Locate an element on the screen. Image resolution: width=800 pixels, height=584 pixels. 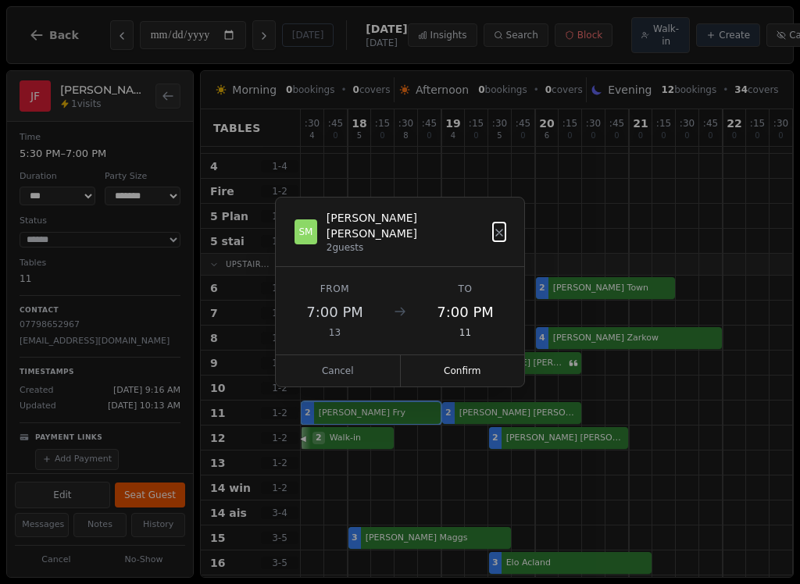
div: From is located at coordinates (334, 289).